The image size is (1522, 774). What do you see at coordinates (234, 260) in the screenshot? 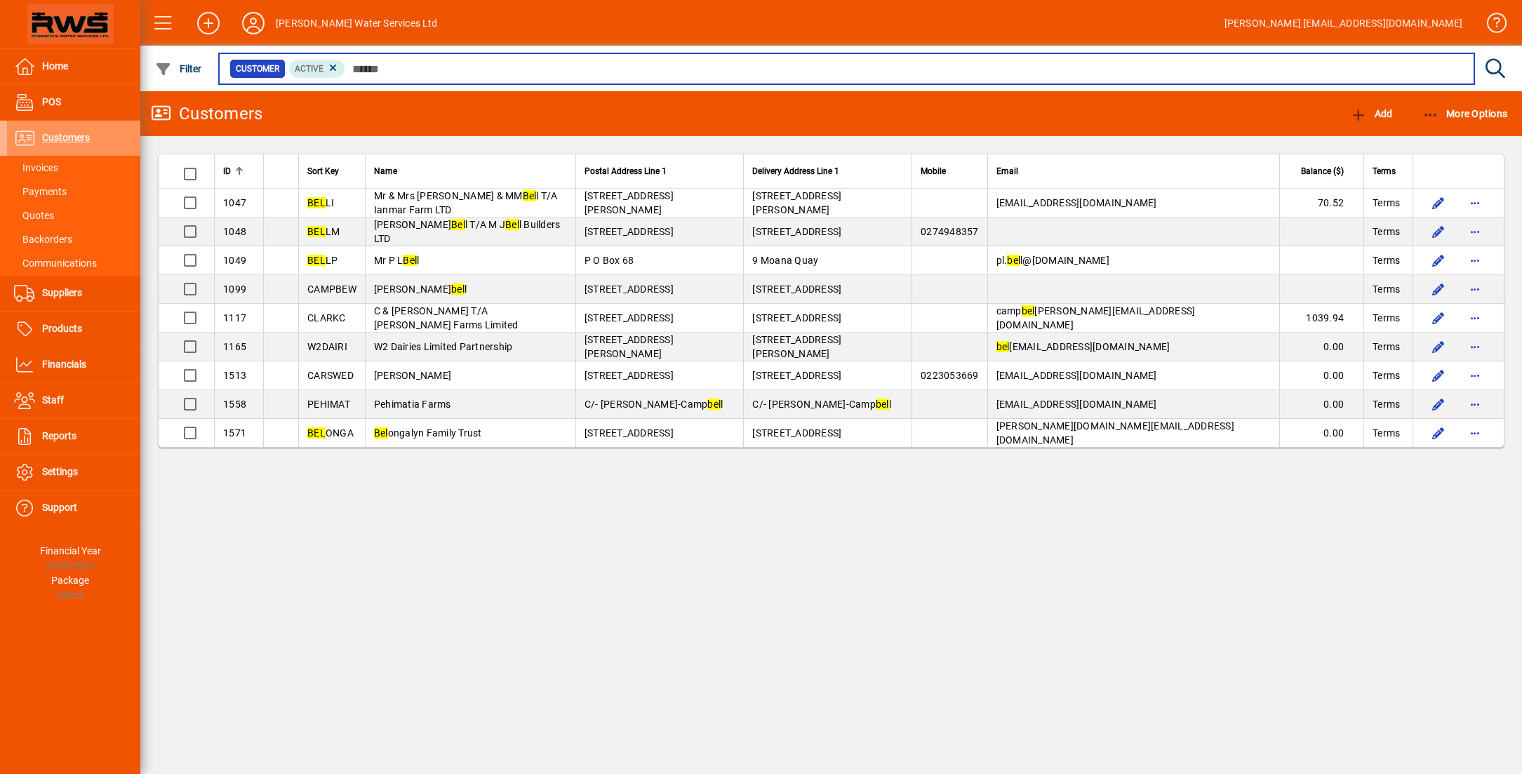
I see `span: 1049` at bounding box center [234, 260].